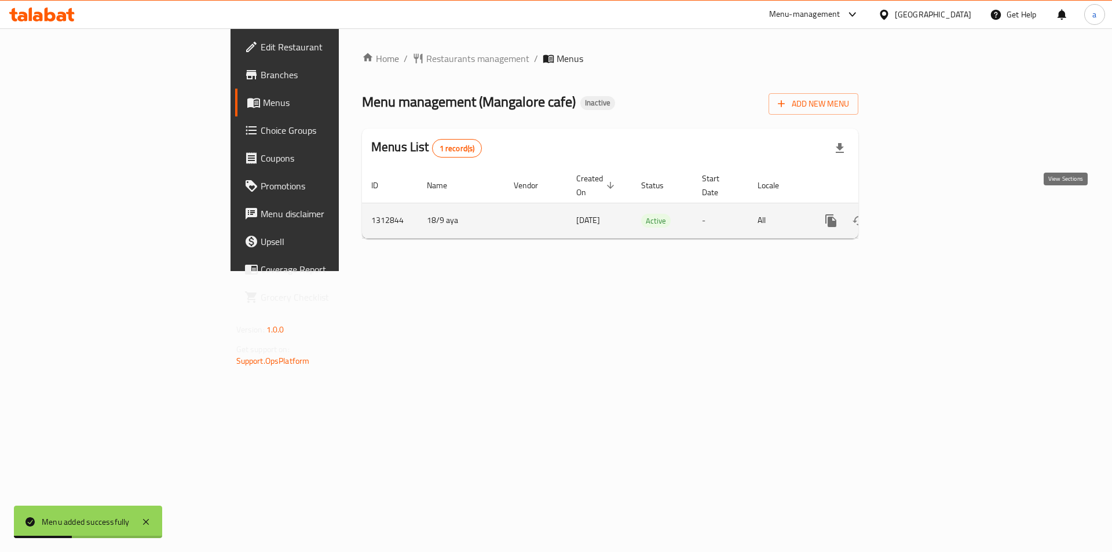 The height and width of the screenshot is (552, 1112). I want to click on a: Branches, so click(326, 75).